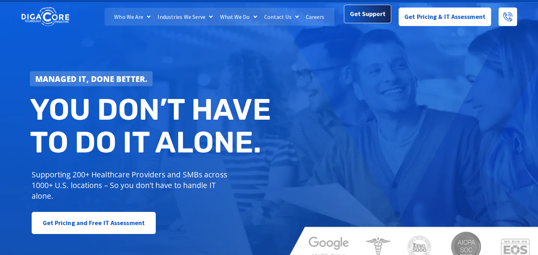 This screenshot has height=255, width=538. I want to click on a: Who We Are, so click(132, 17).